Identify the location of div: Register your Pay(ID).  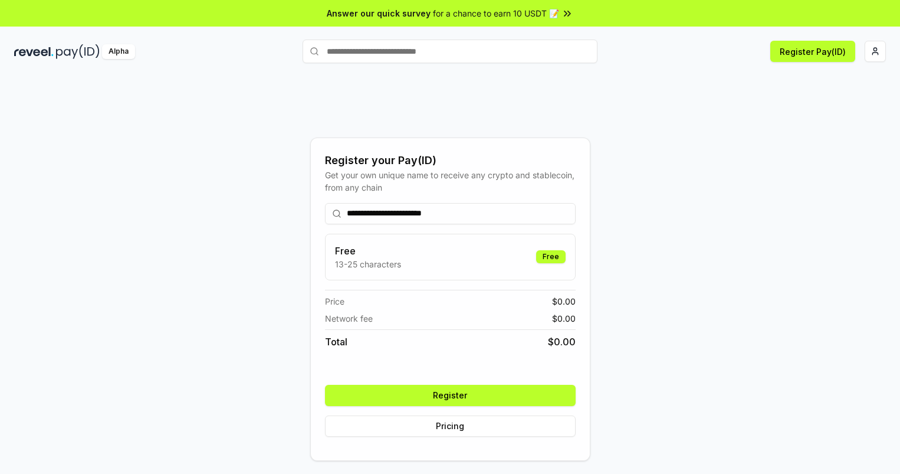
(450, 160).